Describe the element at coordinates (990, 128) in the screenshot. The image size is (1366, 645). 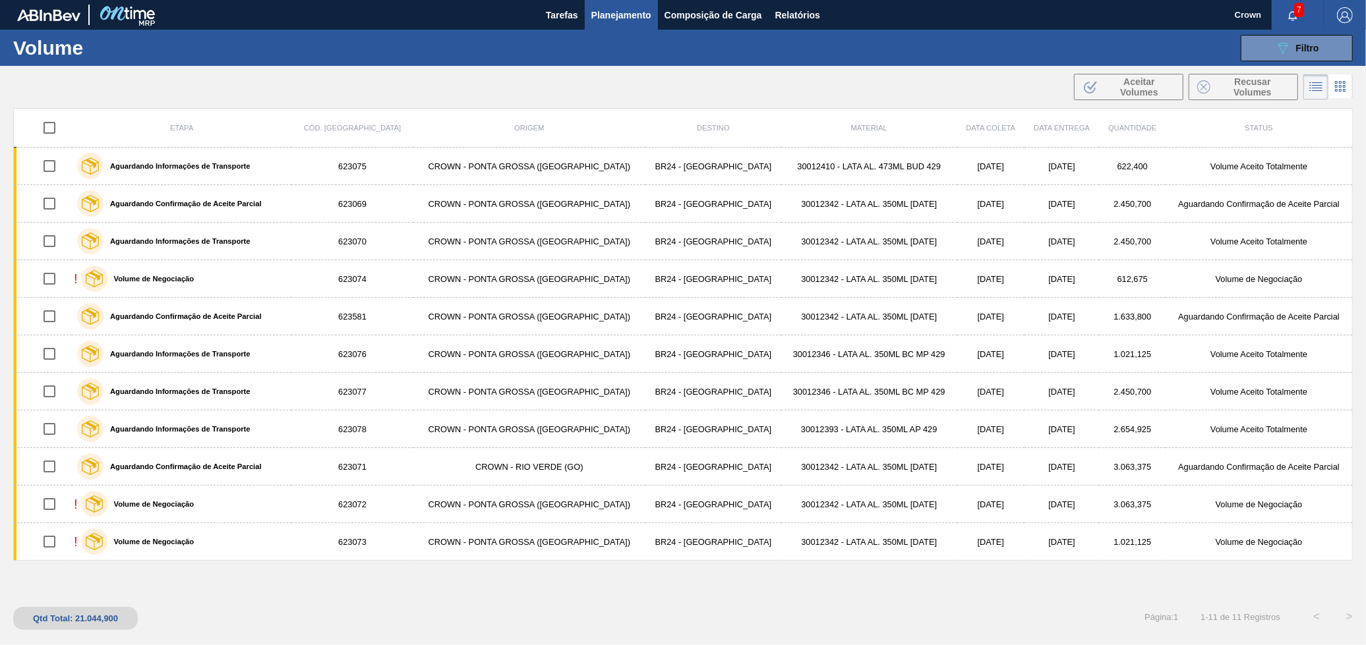
I see `span: Data coleta` at that location.